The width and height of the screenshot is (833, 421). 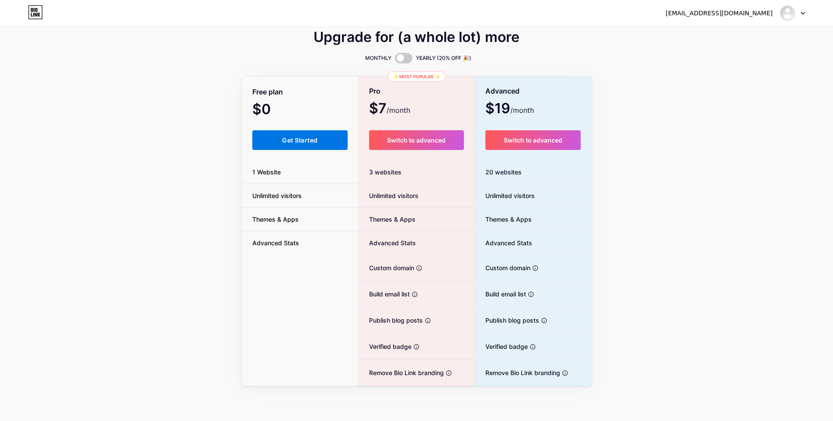 I want to click on span: MONTHLY, so click(x=378, y=58).